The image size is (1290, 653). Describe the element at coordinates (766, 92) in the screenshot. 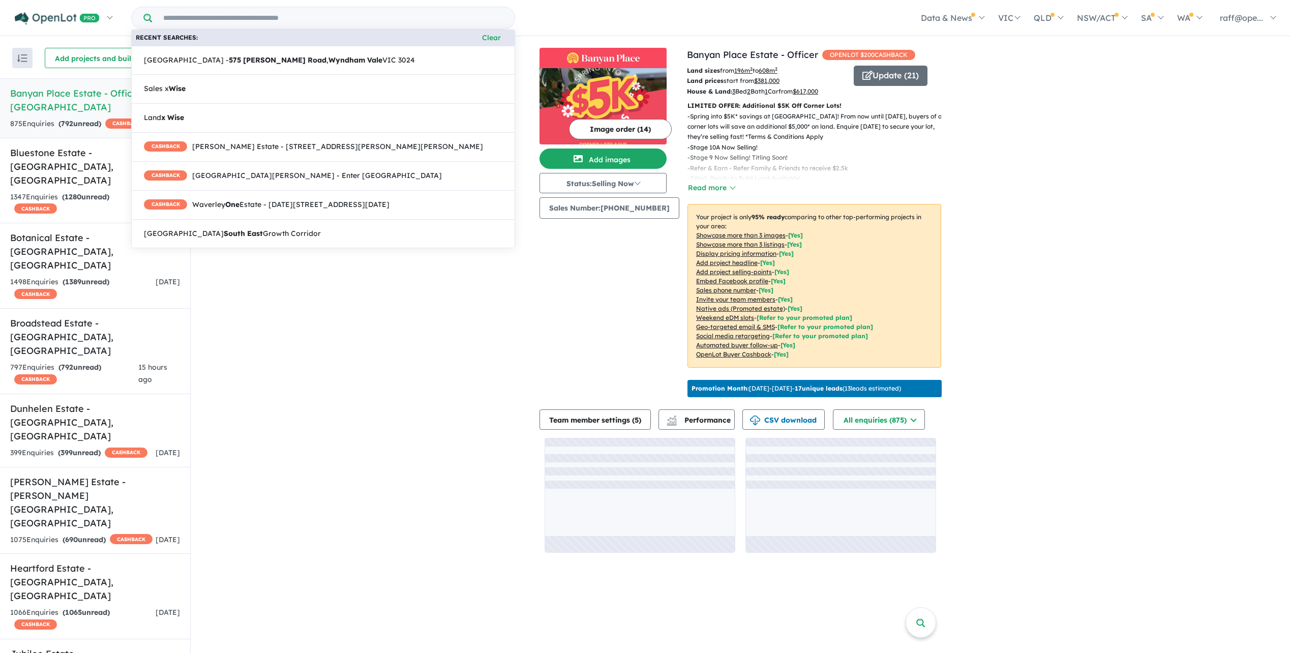

I see `p: Bed Bath Car from` at that location.